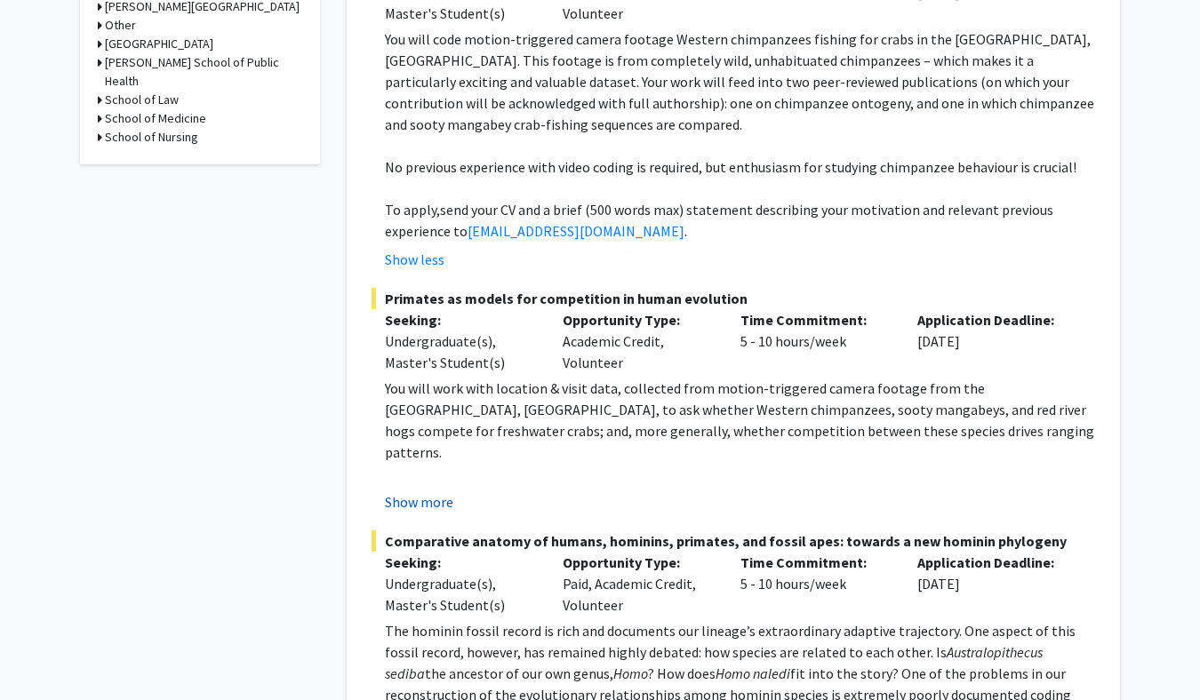 The width and height of the screenshot is (1200, 700). Describe the element at coordinates (739, 220) in the screenshot. I see `p: To apply,` at that location.